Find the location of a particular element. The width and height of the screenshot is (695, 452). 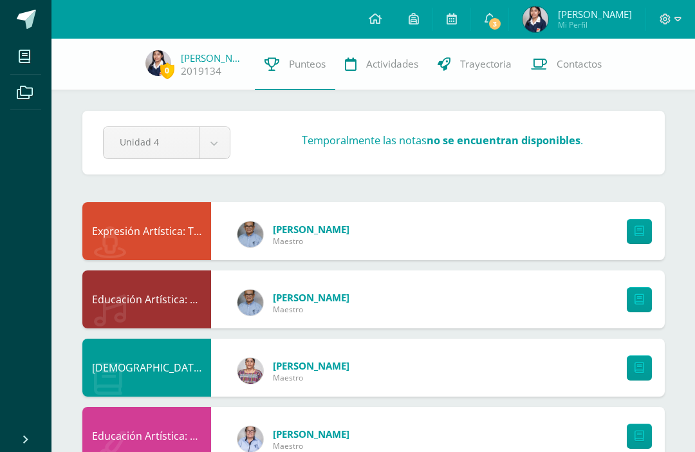

div: Expresión Artística: Teatro is located at coordinates (147, 231).